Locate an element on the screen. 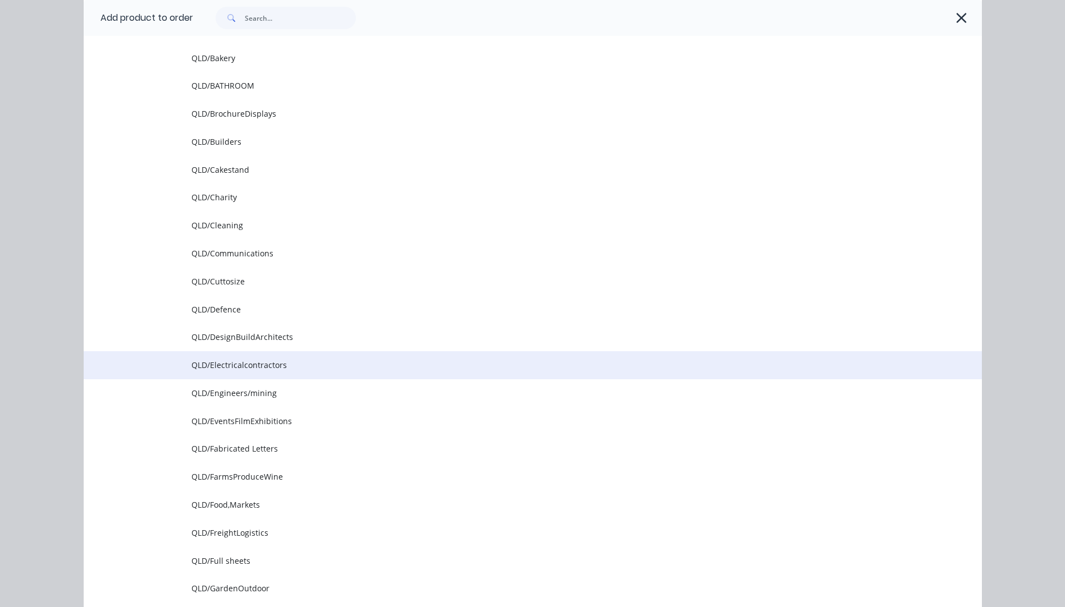 This screenshot has height=607, width=1065. span: QLD/Charity is located at coordinates (508, 197).